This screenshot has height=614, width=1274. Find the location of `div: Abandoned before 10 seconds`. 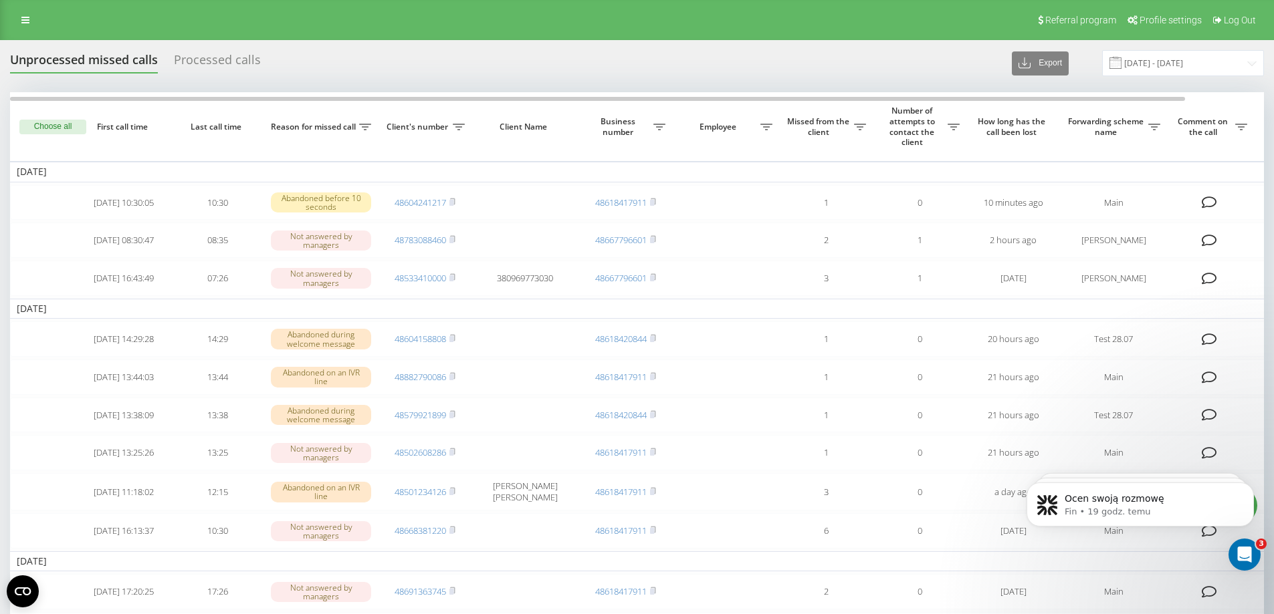

div: Abandoned before 10 seconds is located at coordinates (321, 203).